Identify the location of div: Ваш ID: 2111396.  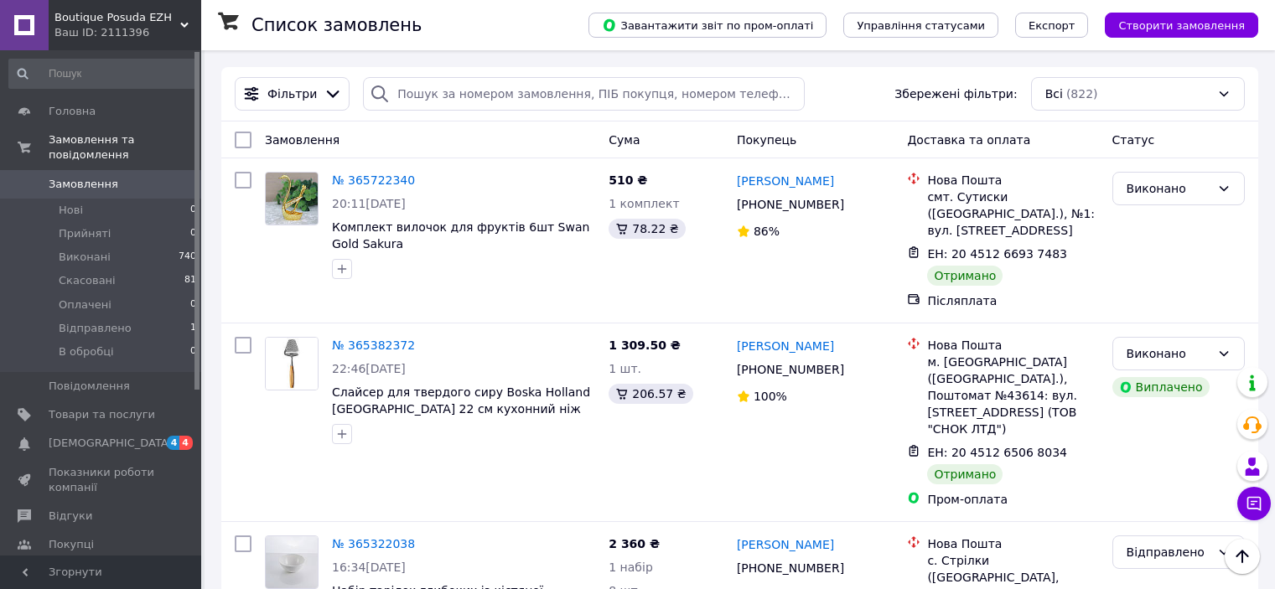
(127, 33).